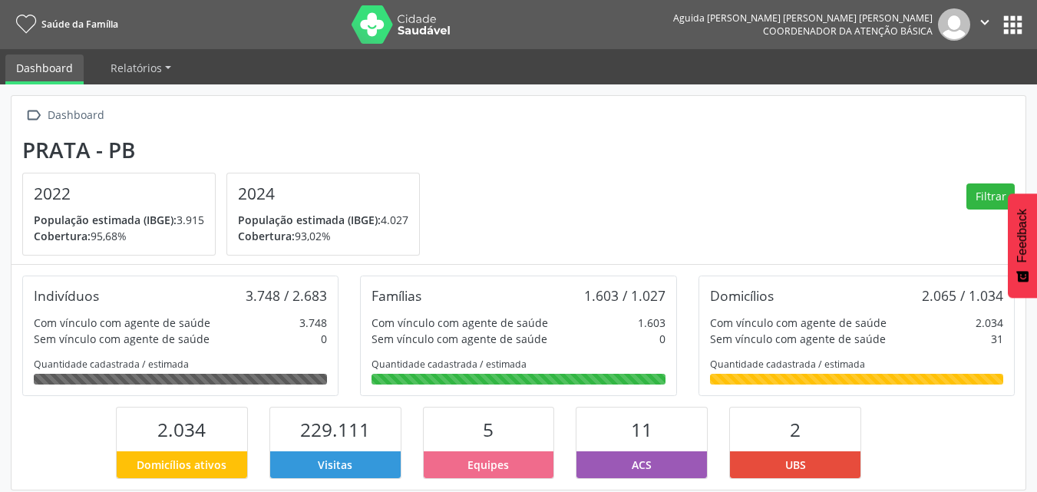 The width and height of the screenshot is (1037, 492). What do you see at coordinates (181, 429) in the screenshot?
I see `span: 2.034` at bounding box center [181, 429].